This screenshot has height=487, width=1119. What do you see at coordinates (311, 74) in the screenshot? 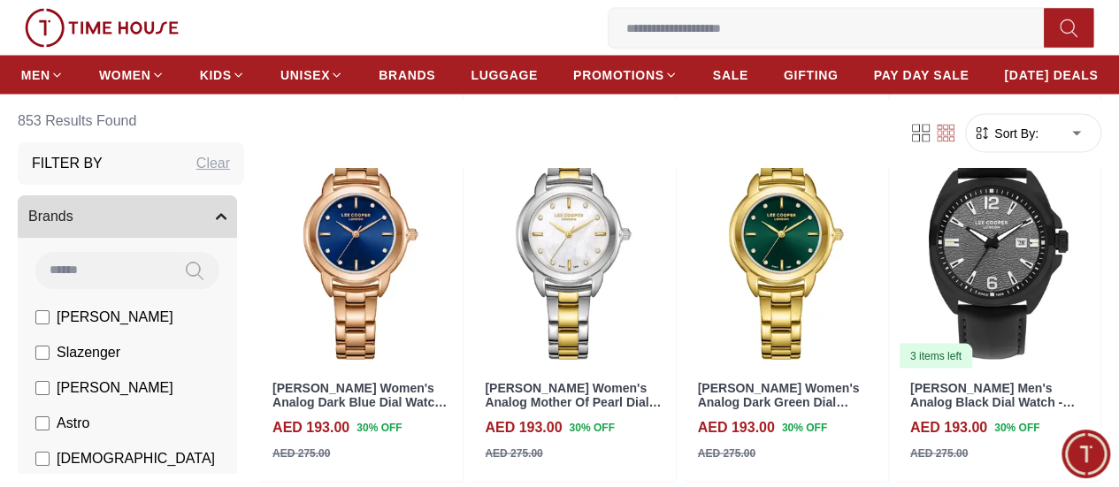
I see `a: UNISEX` at bounding box center [311, 74].